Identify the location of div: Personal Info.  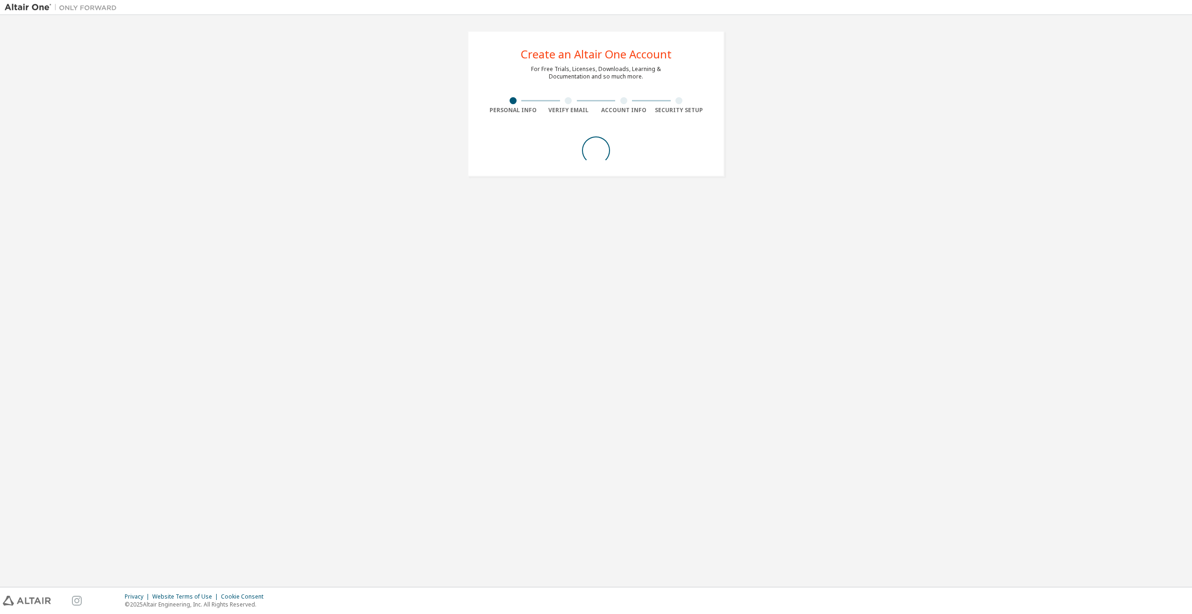
(513, 110).